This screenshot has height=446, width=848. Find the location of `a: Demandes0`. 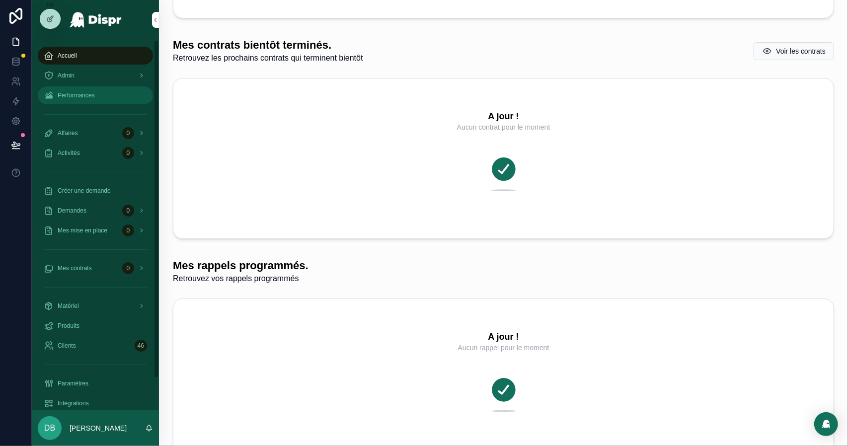

a: Demandes0 is located at coordinates (95, 211).